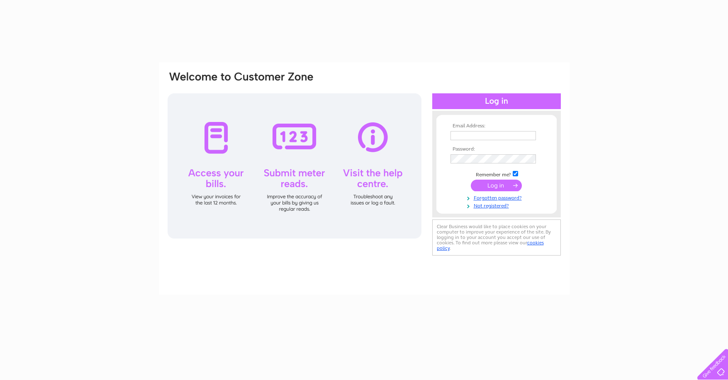 Image resolution: width=728 pixels, height=380 pixels. I want to click on th: Password:, so click(497, 149).